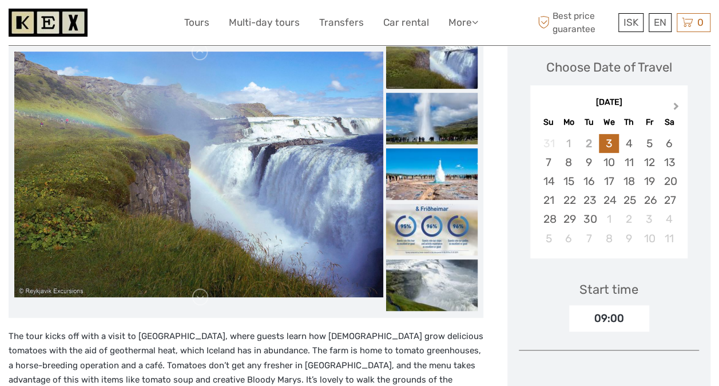 This screenshot has height=386, width=719. What do you see at coordinates (649, 122) in the screenshot?
I see `div: Fr` at bounding box center [649, 122].